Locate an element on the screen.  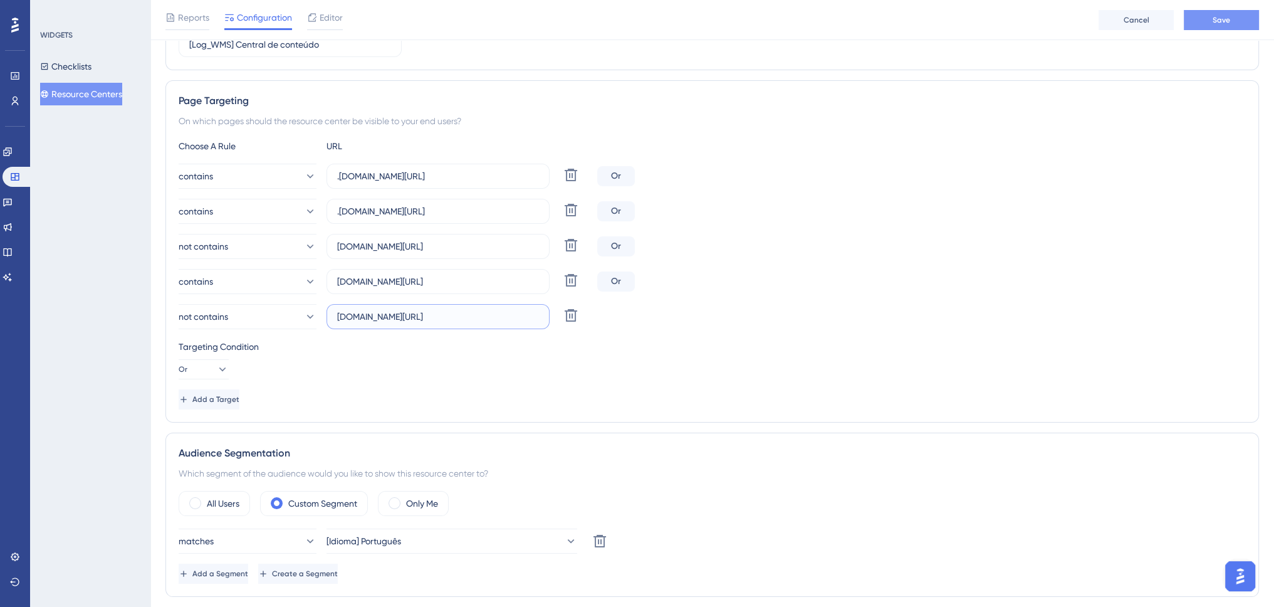
span: Cancel is located at coordinates (1136, 20).